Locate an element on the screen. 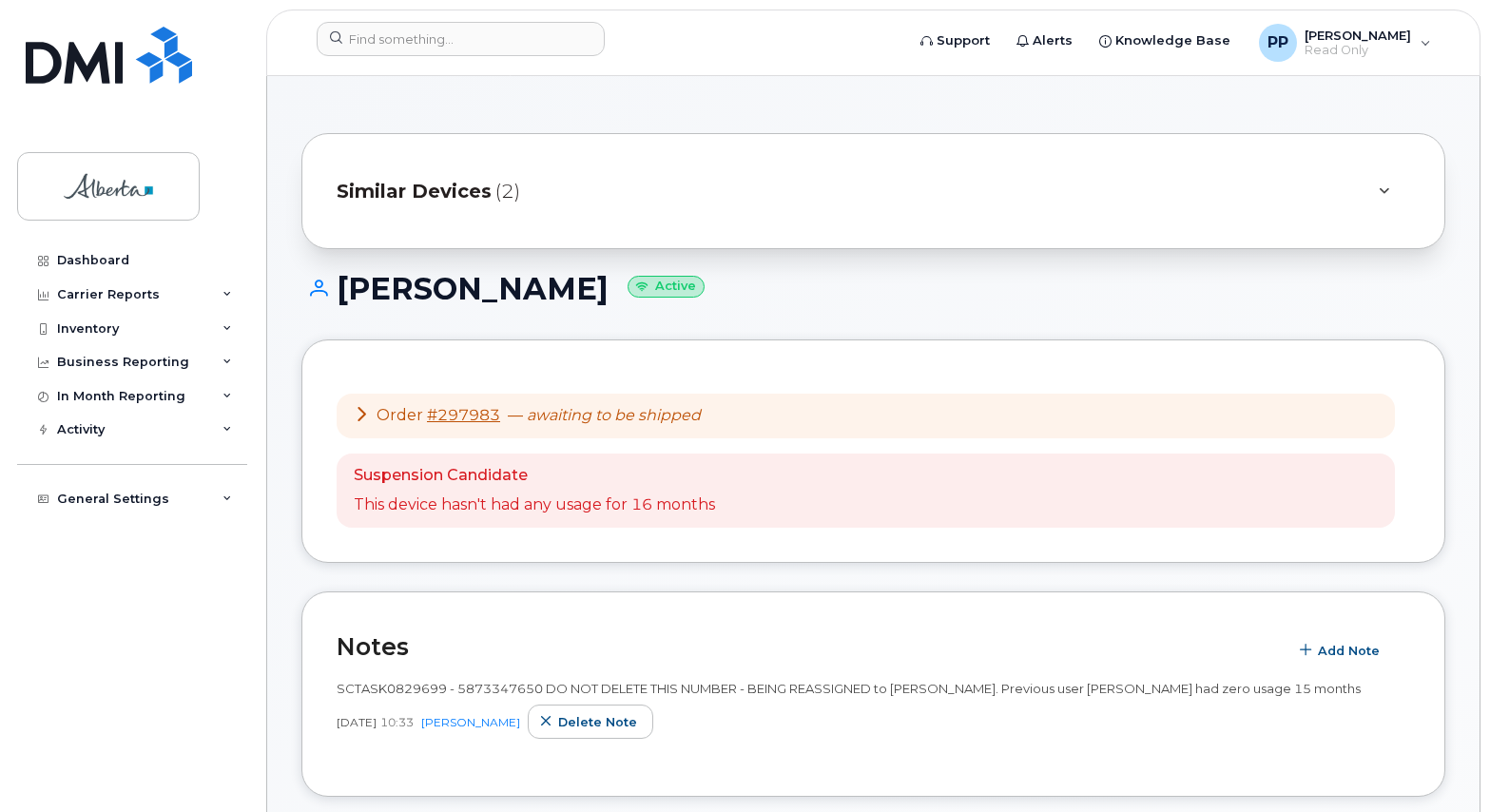  small: Active is located at coordinates (666, 286).